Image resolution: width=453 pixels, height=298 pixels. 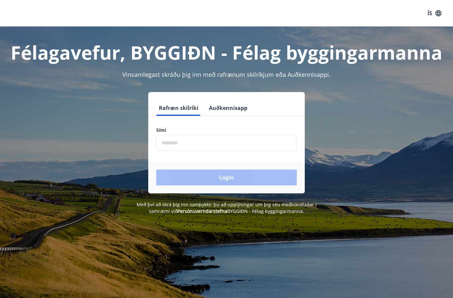 What do you see at coordinates (228, 108) in the screenshot?
I see `button: Auðkennisapp` at bounding box center [228, 108].